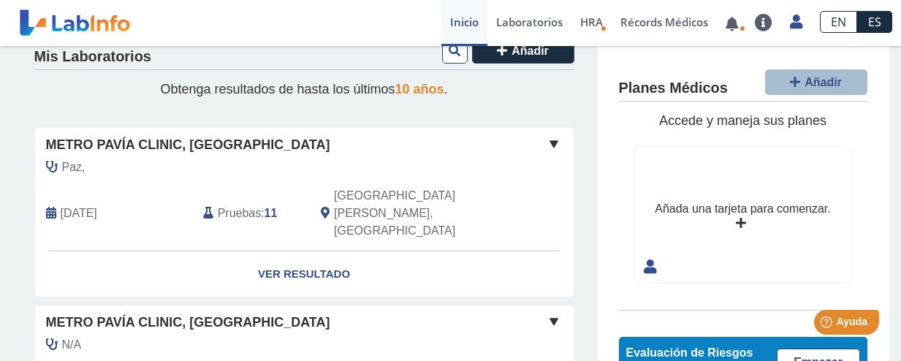 The height and width of the screenshot is (361, 901). What do you see at coordinates (79, 213) in the screenshot?
I see `span: 2025-09-03` at bounding box center [79, 213].